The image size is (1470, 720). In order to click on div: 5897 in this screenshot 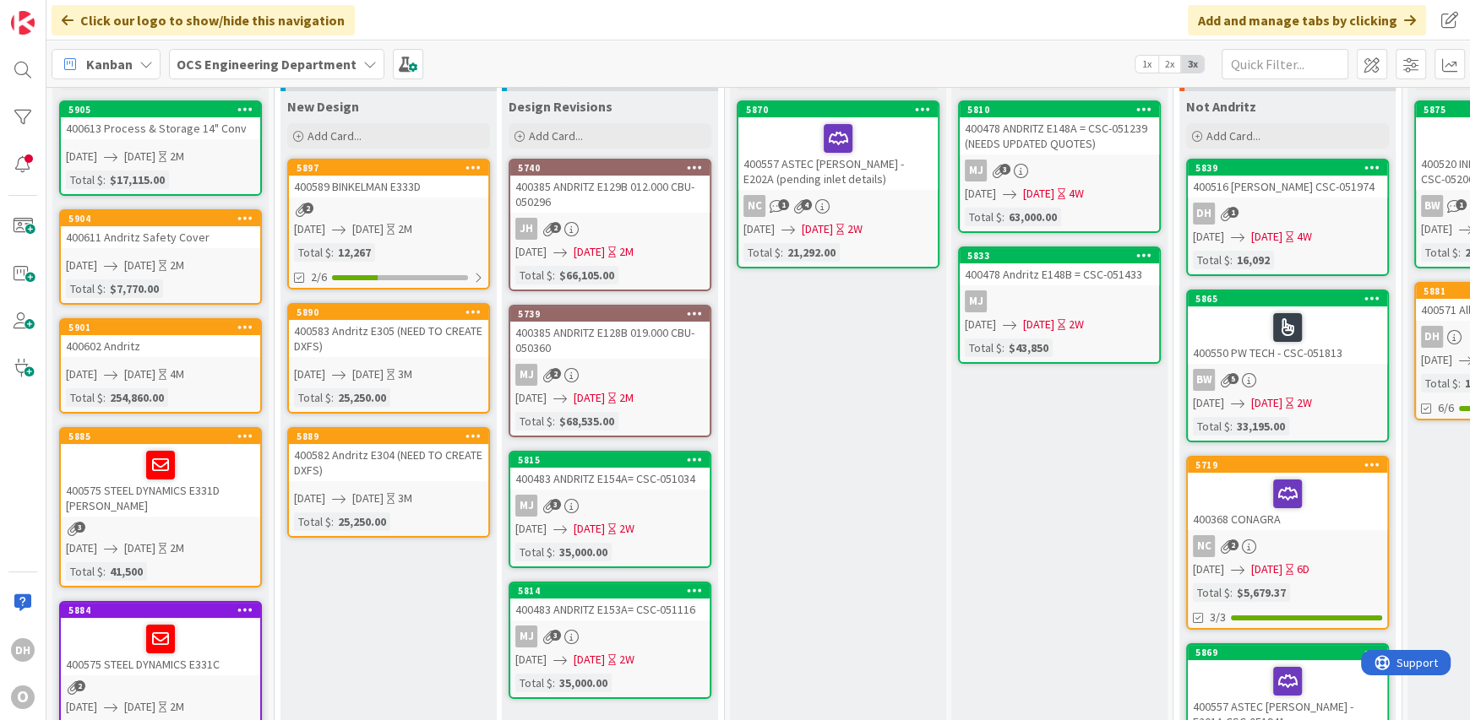, I will do `click(389, 168)`.